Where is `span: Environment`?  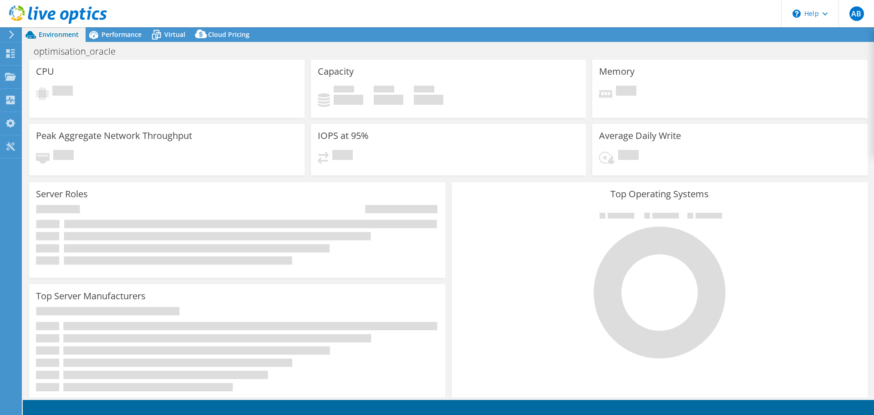
span: Environment is located at coordinates (59, 34).